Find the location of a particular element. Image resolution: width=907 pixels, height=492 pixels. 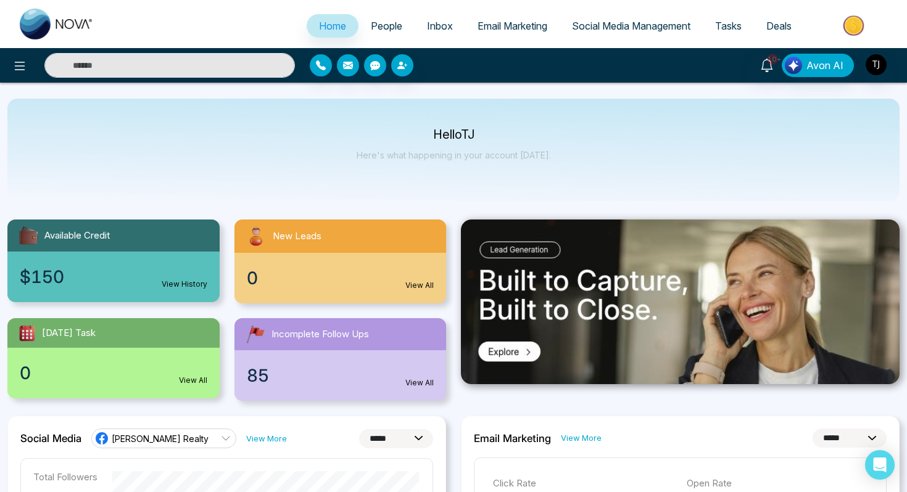

span: Email Marketing is located at coordinates (512, 26).